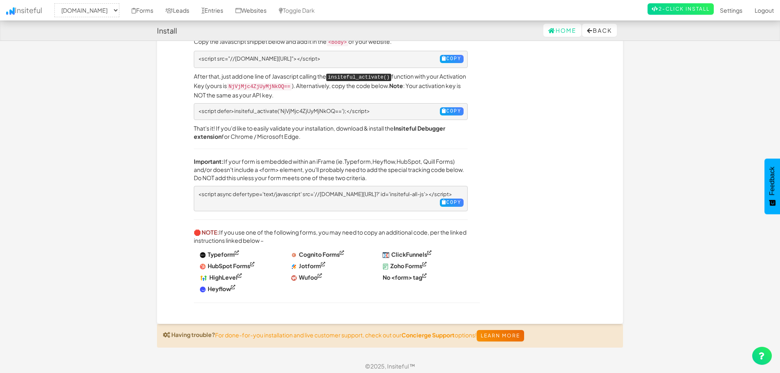 The height and width of the screenshot is (373, 780). Describe the element at coordinates (203, 266) in the screenshot. I see `img: Z` at that location.